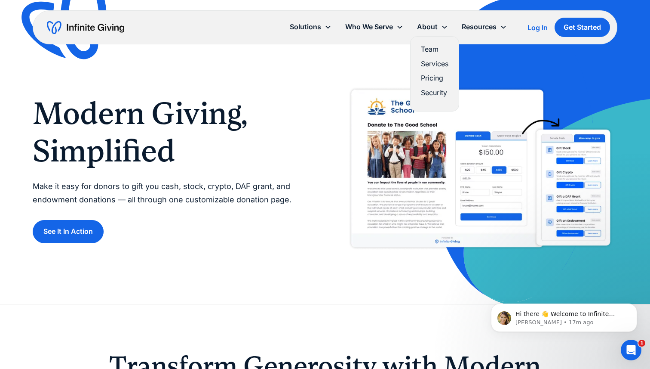 This screenshot has width=650, height=369. Describe the element at coordinates (93, 29) in the screenshot. I see `p: Hi there 👋 Welcome to Infinite Giving. If you have any questions, just reply to this message. [GE...` at that location.